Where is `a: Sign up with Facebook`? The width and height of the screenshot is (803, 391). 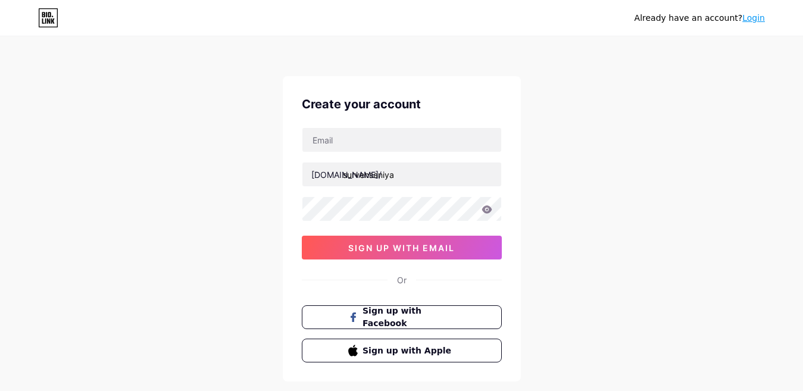 a: Sign up with Facebook is located at coordinates (402, 317).